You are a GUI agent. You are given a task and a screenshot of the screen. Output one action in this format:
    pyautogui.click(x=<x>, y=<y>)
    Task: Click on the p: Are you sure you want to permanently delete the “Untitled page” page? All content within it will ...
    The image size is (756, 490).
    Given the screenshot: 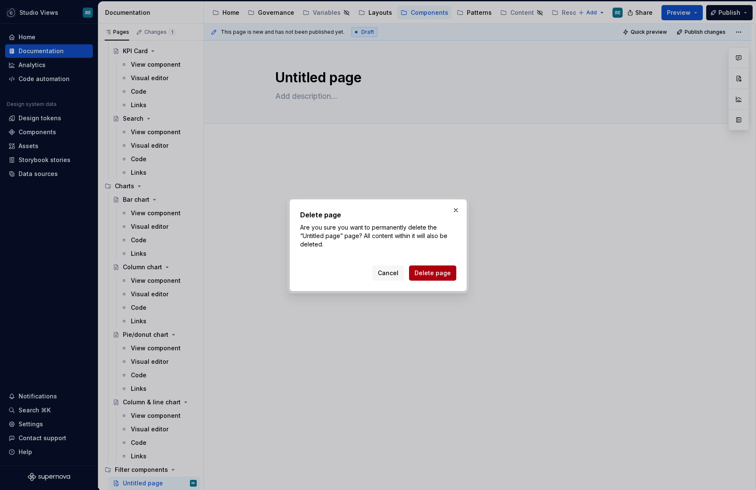 What is the action you would take?
    pyautogui.click(x=378, y=236)
    